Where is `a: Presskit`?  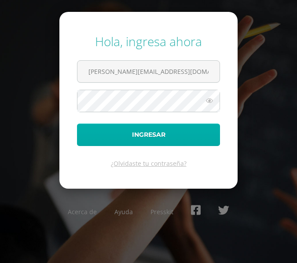 a: Presskit is located at coordinates (162, 212).